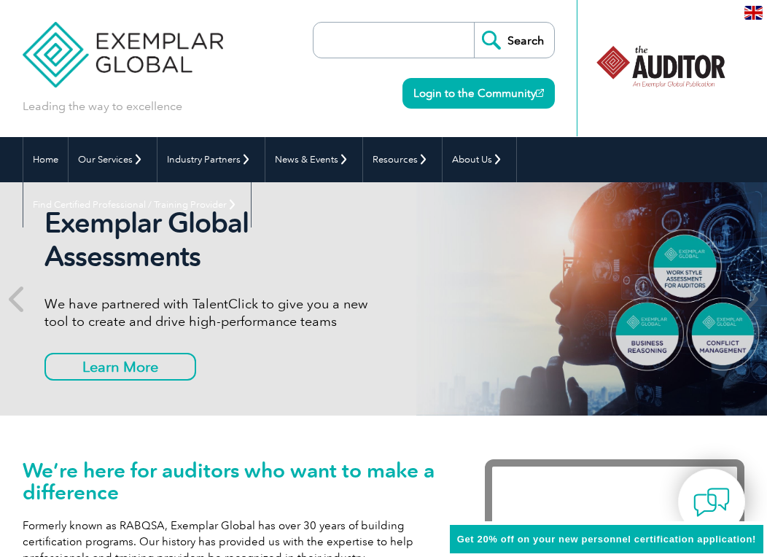 The height and width of the screenshot is (557, 767). I want to click on h1: We’re here for auditors who want to make a difference, so click(232, 482).